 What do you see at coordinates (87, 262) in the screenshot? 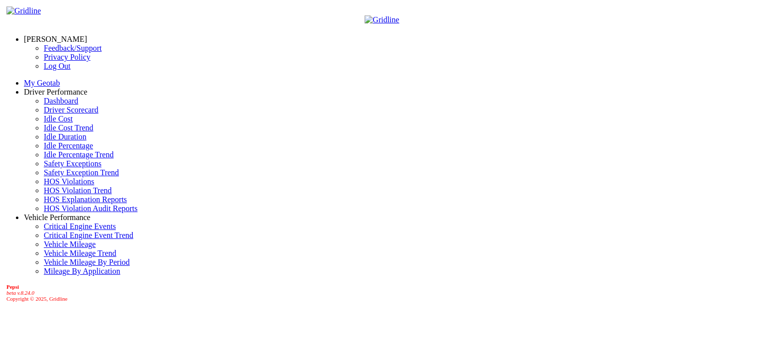
I see `a: Vehicle Mileage By Period` at bounding box center [87, 262].